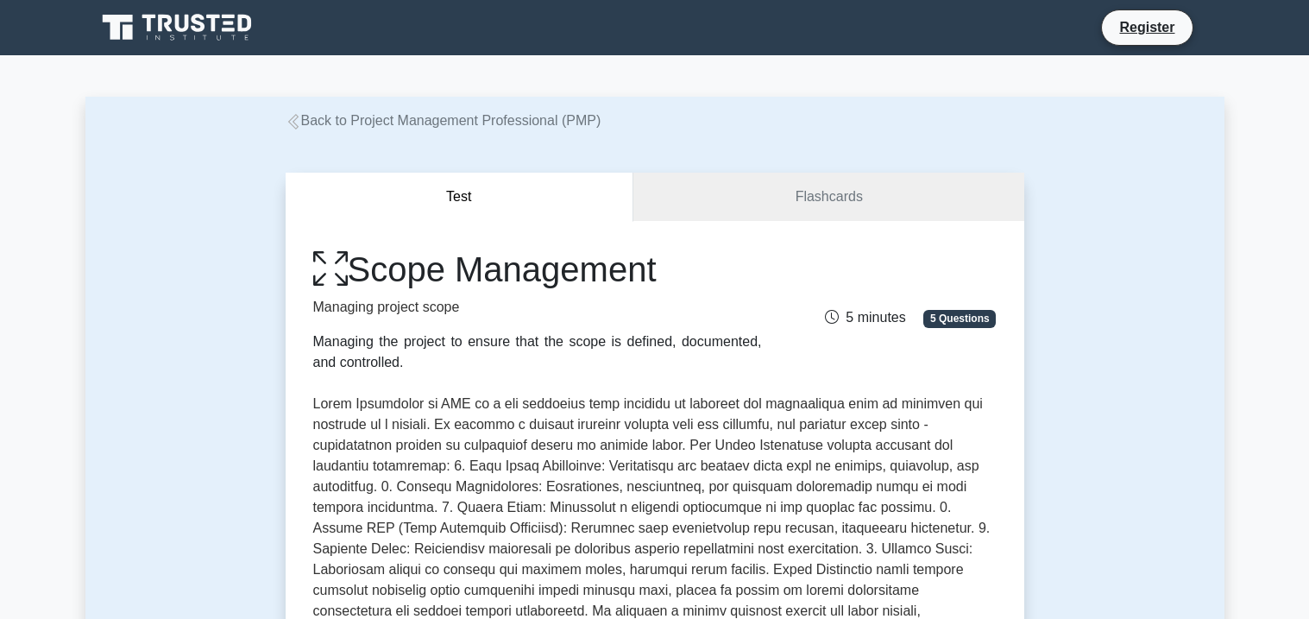  I want to click on div: Managing the project to ensure that the scope is defined, documented, and controlled., so click(538, 352).